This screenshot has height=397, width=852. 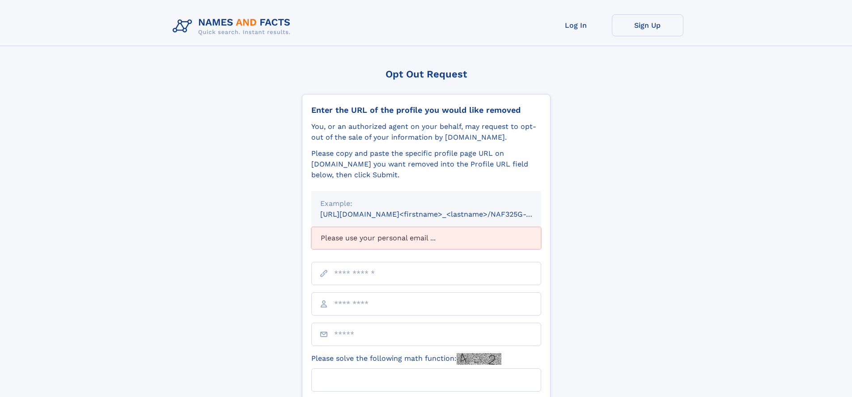 What do you see at coordinates (426, 110) in the screenshot?
I see `div: Enter the URL of the profile you would like removed` at bounding box center [426, 110].